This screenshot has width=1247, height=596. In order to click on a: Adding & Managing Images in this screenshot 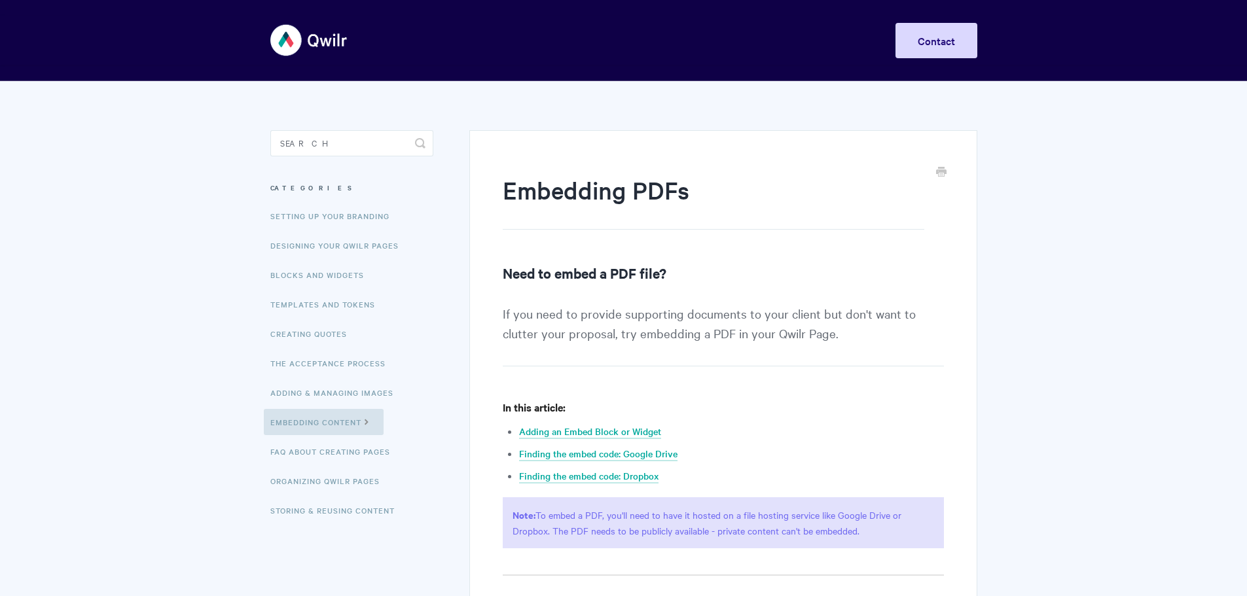, I will do `click(336, 393)`.